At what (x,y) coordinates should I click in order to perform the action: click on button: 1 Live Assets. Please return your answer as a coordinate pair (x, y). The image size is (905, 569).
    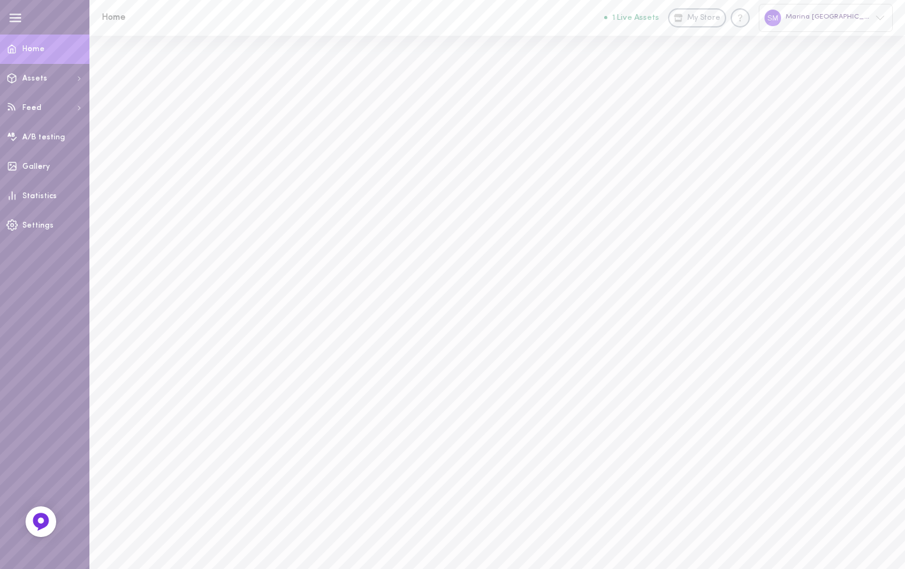
    Looking at the image, I should click on (632, 17).